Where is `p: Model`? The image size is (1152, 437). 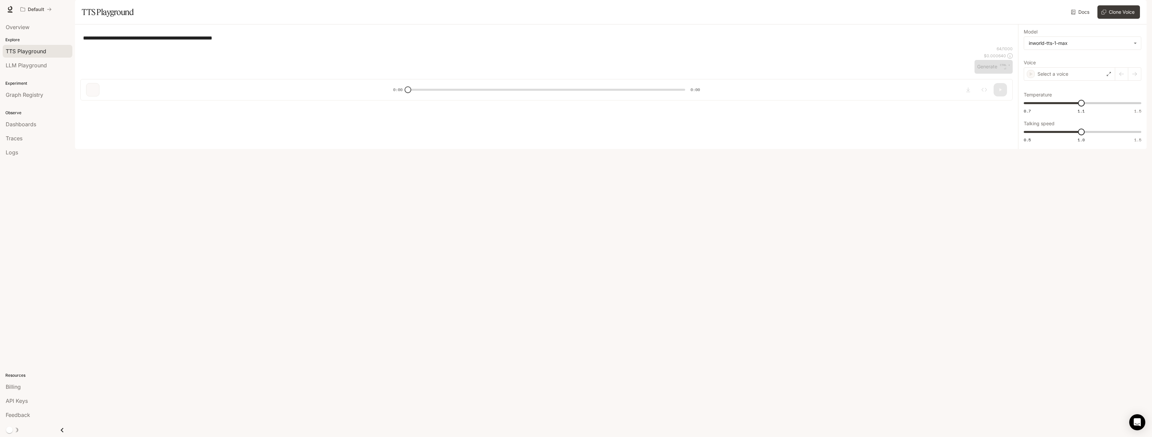
p: Model is located at coordinates (1030, 32).